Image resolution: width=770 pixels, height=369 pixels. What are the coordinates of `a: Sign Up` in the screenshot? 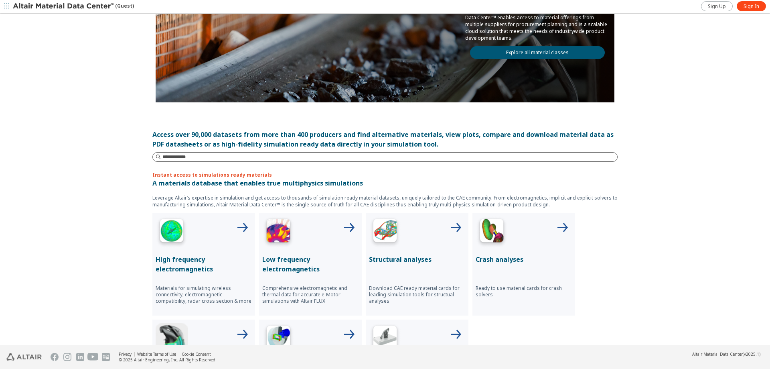 It's located at (717, 6).